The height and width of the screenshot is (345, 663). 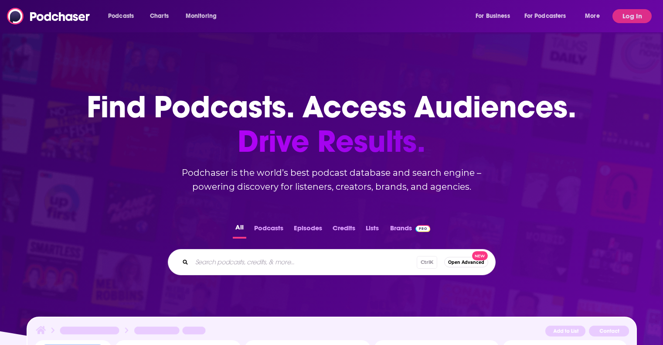 I want to click on span: For Business, so click(x=492, y=16).